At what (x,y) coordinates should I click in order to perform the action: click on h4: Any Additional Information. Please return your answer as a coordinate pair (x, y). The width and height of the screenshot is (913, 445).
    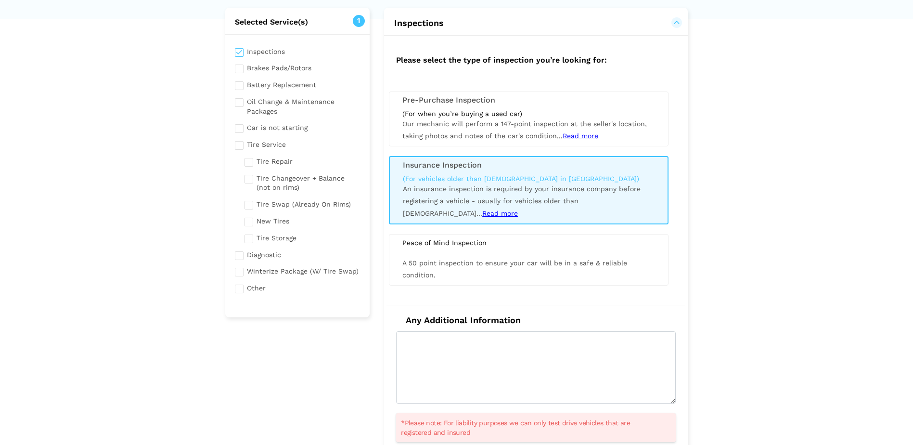
    Looking at the image, I should click on (536, 320).